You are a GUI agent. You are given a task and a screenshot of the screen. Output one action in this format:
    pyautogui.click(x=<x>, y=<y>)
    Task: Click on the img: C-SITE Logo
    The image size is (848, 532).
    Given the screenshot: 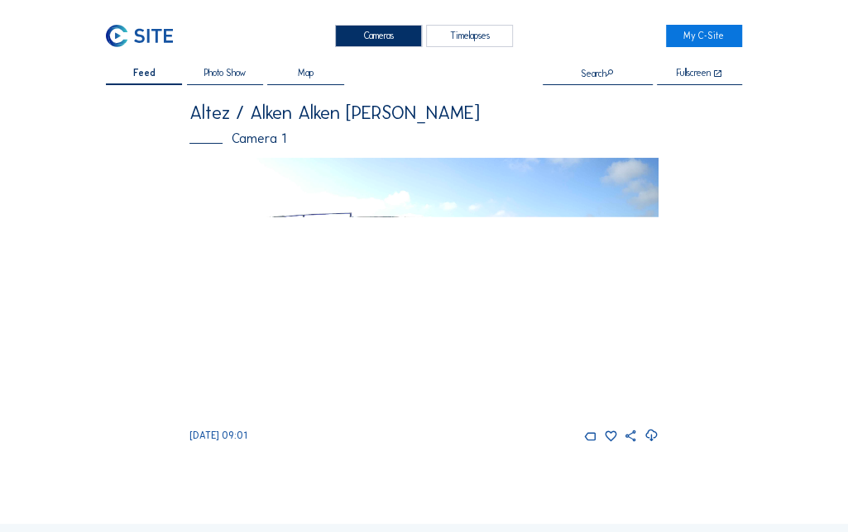 What is the action you would take?
    pyautogui.click(x=139, y=36)
    